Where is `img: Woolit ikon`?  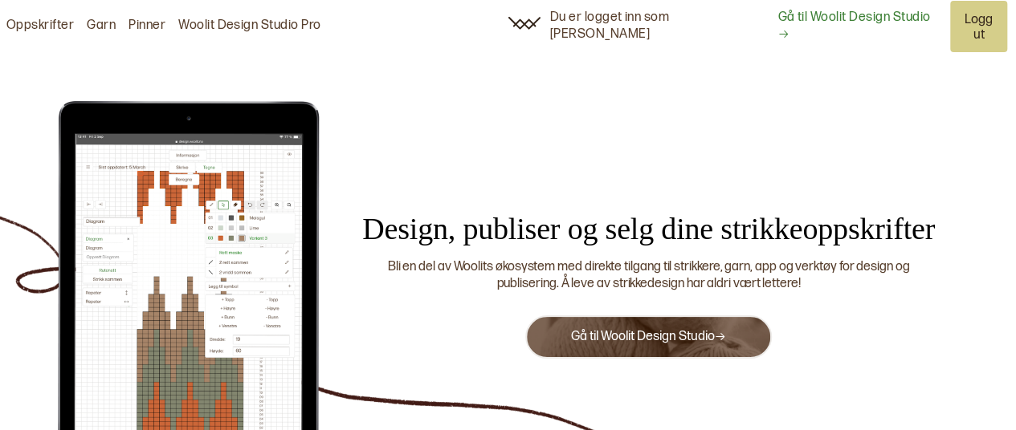 img: Woolit ikon is located at coordinates (524, 23).